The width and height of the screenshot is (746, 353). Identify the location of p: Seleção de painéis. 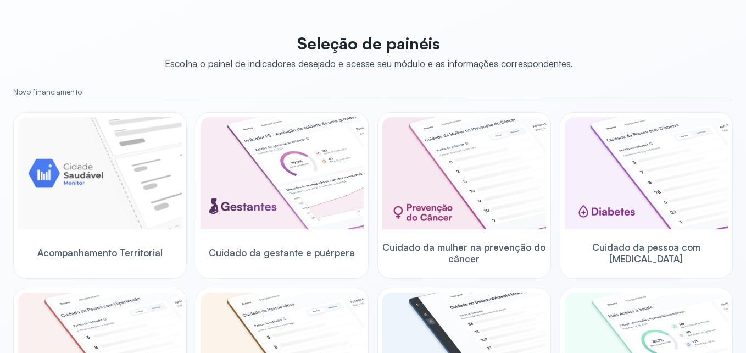
(369, 43).